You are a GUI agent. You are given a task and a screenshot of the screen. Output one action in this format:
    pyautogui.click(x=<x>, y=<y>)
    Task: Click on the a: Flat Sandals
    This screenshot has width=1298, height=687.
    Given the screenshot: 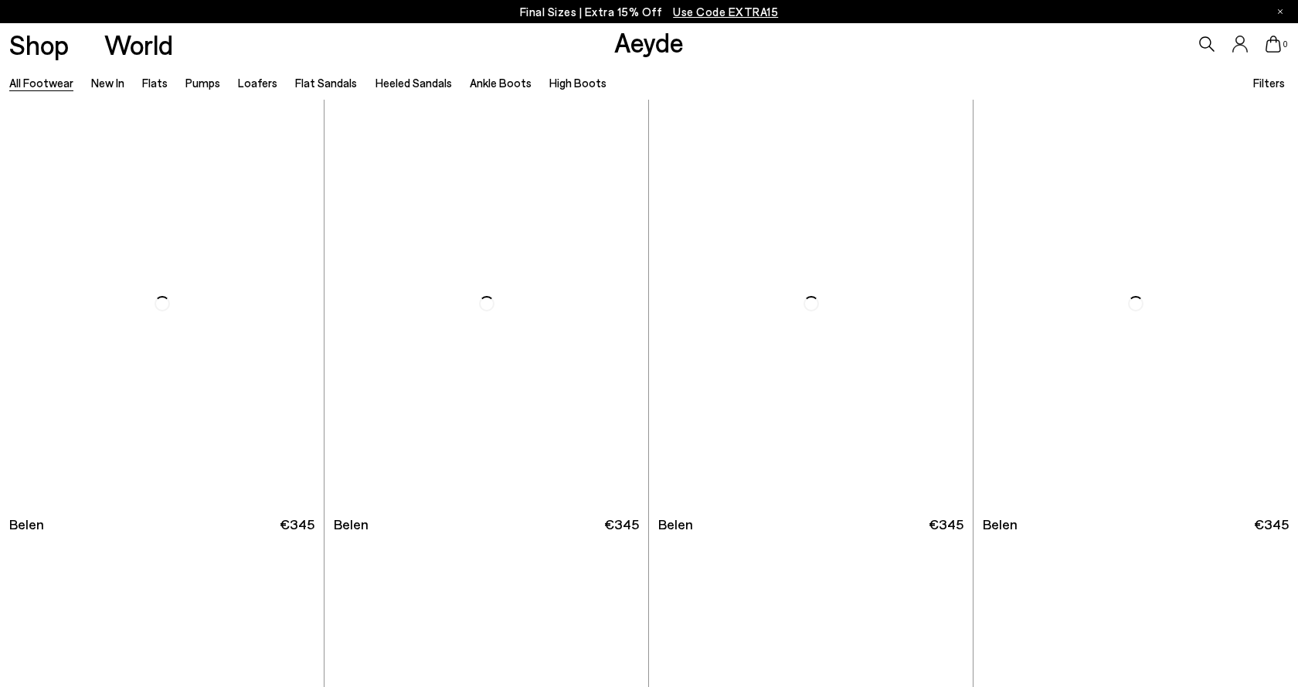 What is the action you would take?
    pyautogui.click(x=326, y=83)
    